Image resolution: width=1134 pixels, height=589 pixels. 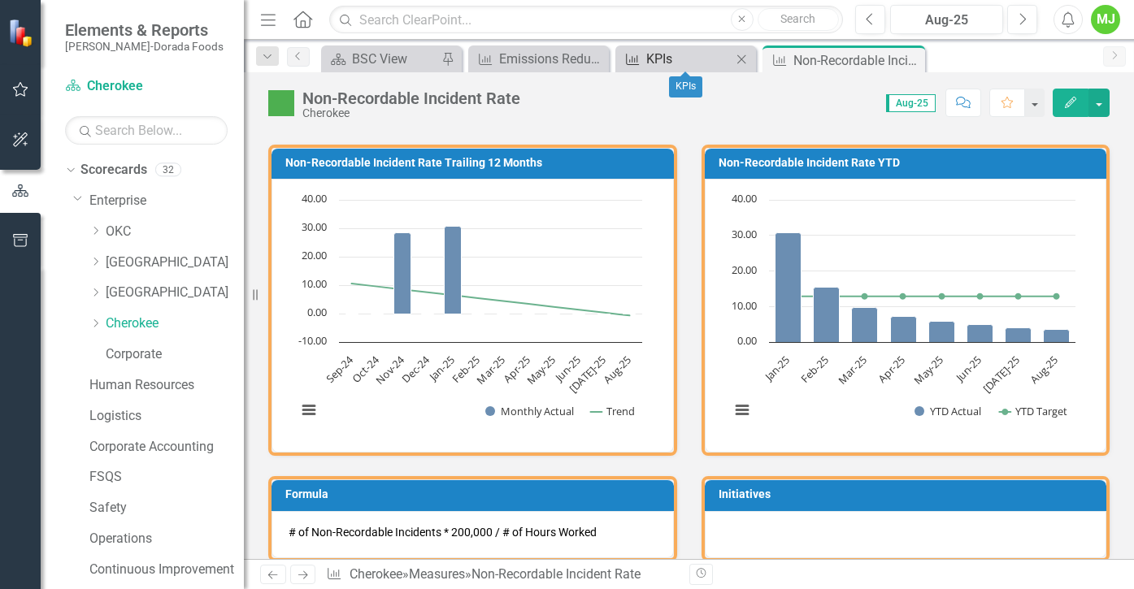 I want to click on h3: Initiatives, so click(x=909, y=494).